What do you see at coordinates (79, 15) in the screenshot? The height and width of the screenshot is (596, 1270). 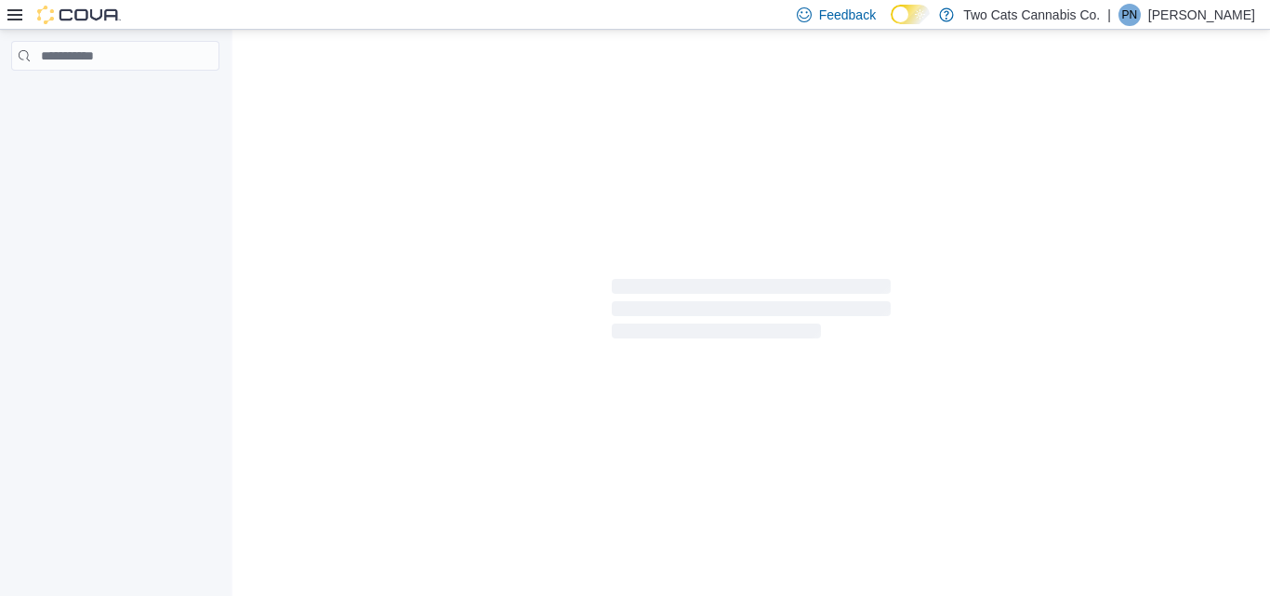 I see `img: Cova` at bounding box center [79, 15].